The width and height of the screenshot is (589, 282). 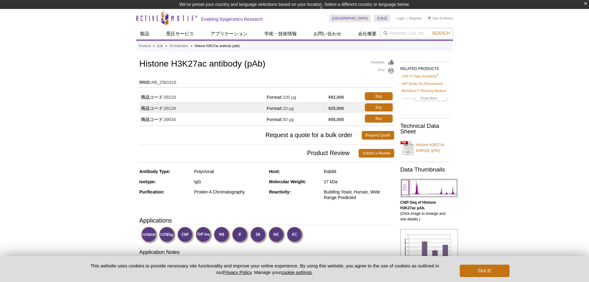 What do you see at coordinates (328, 34) in the screenshot?
I see `a: お問い合わせ` at bounding box center [328, 34].